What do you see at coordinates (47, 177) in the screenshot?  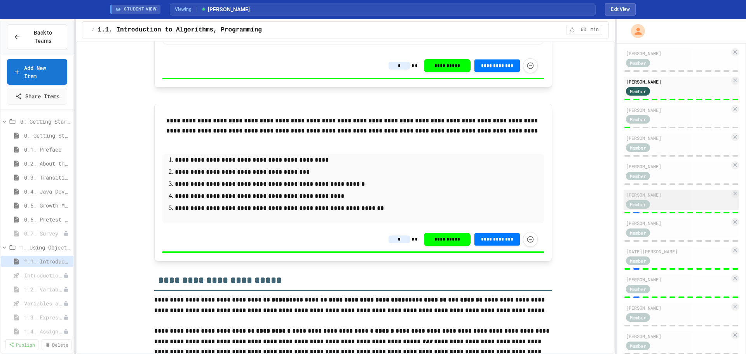 I see `span: 0.3. Transitioning from AP CSP to AP CSA` at bounding box center [47, 177].